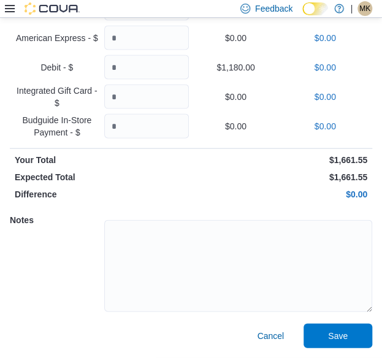  Describe the element at coordinates (365, 9) in the screenshot. I see `span: MK` at that location.